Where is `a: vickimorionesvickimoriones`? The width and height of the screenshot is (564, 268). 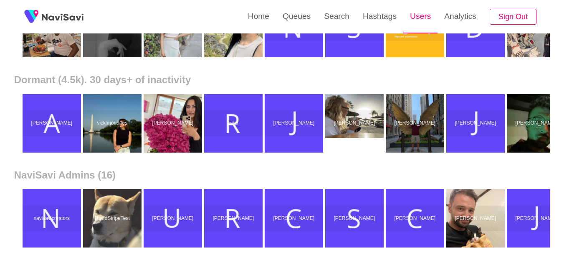 a: vickimorionesvickimoriones is located at coordinates (113, 123).